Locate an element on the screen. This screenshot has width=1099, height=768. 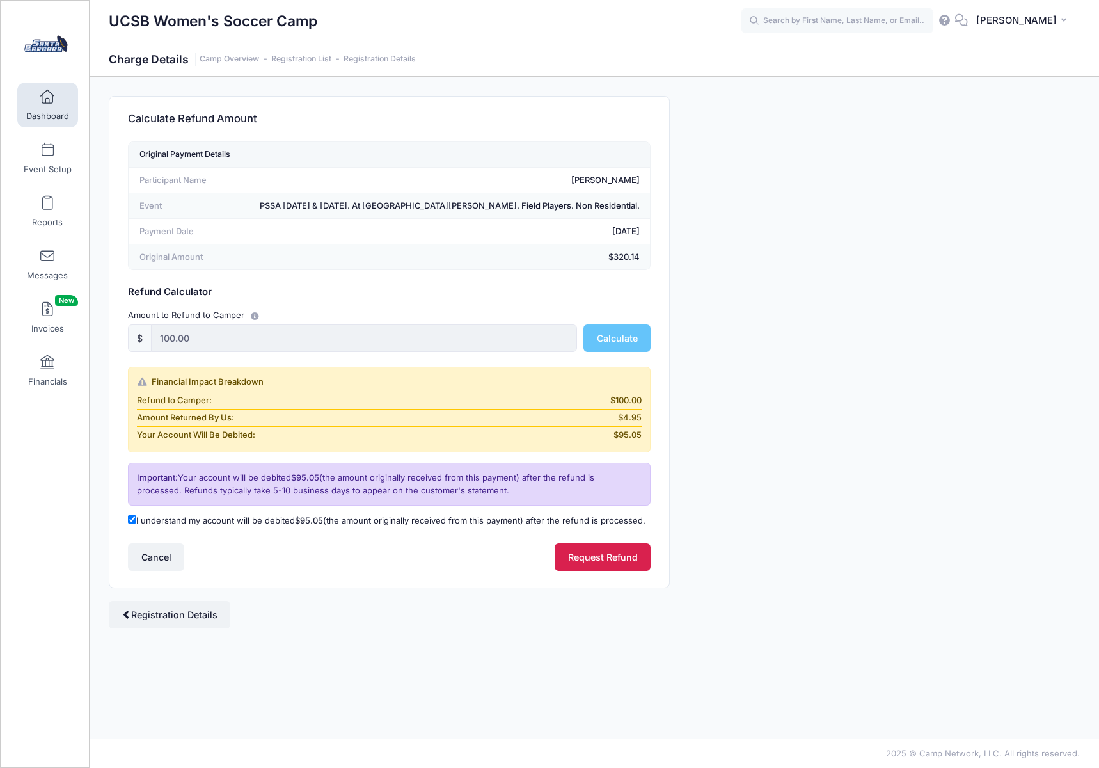
span: Your Account Will Be Debited: is located at coordinates (196, 435).